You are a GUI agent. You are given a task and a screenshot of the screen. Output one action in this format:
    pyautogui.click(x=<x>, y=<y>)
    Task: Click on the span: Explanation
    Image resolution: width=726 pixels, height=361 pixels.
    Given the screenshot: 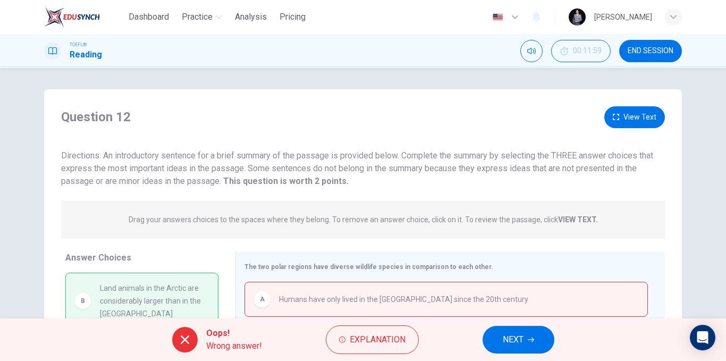 What is the action you would take?
    pyautogui.click(x=377, y=340)
    